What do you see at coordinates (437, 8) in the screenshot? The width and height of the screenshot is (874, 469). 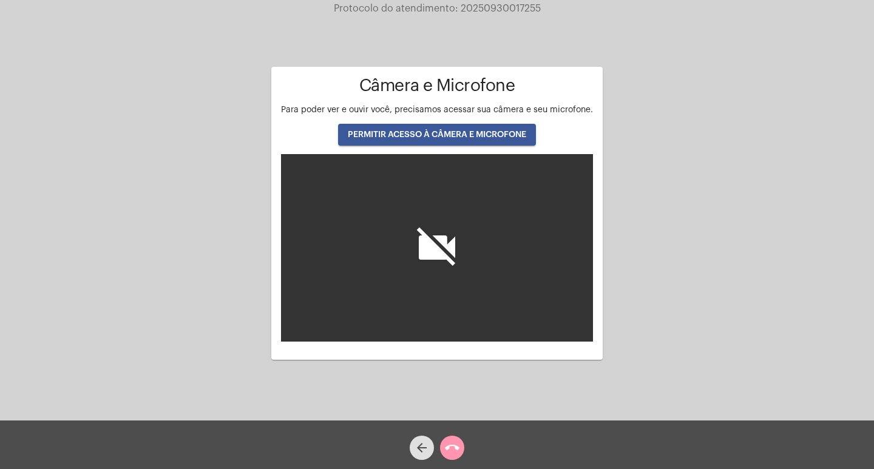 I see `span: Protocolo do atendimento: 20250930017255` at bounding box center [437, 8].